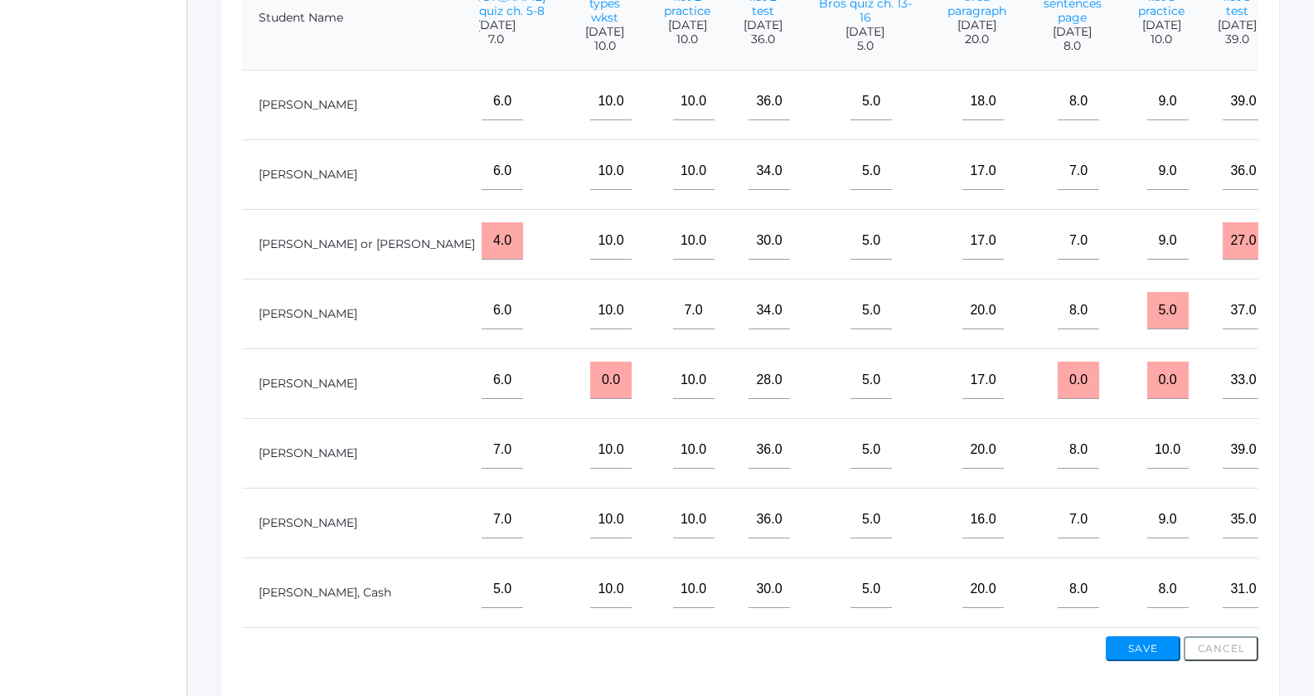  Describe the element at coordinates (763, 39) in the screenshot. I see `span: 36.0` at that location.